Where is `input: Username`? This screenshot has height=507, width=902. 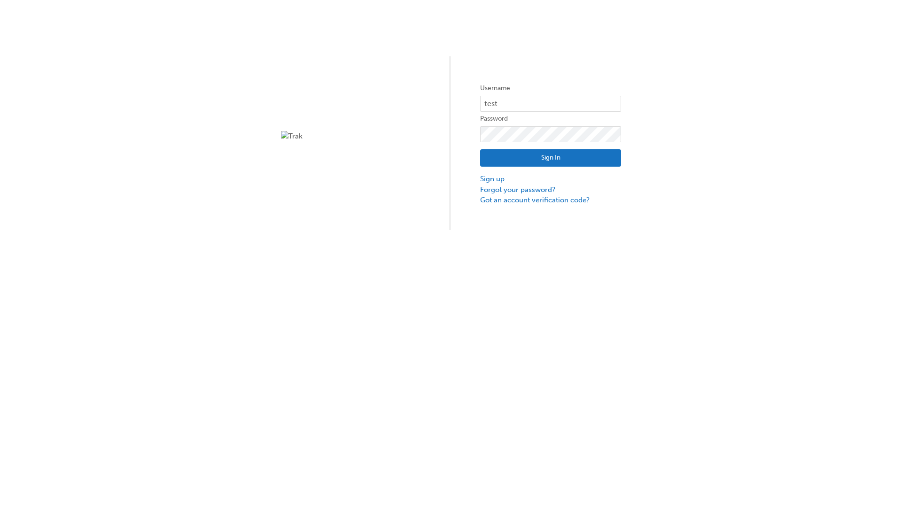
input: Username is located at coordinates (551, 104).